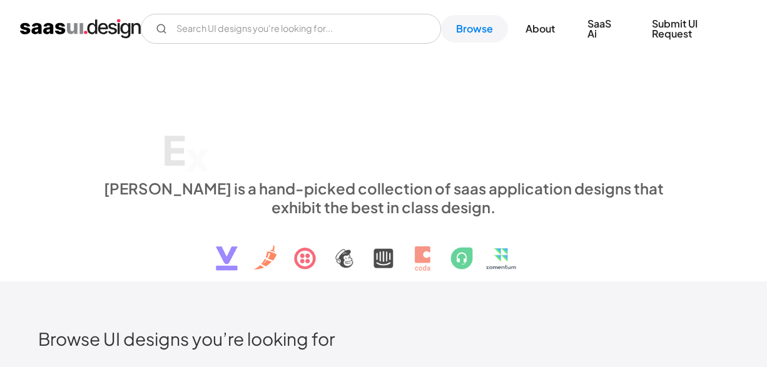 The image size is (767, 367). What do you see at coordinates (291, 29) in the screenshot?
I see `input: Search UI designs you're looking for...` at bounding box center [291, 29].